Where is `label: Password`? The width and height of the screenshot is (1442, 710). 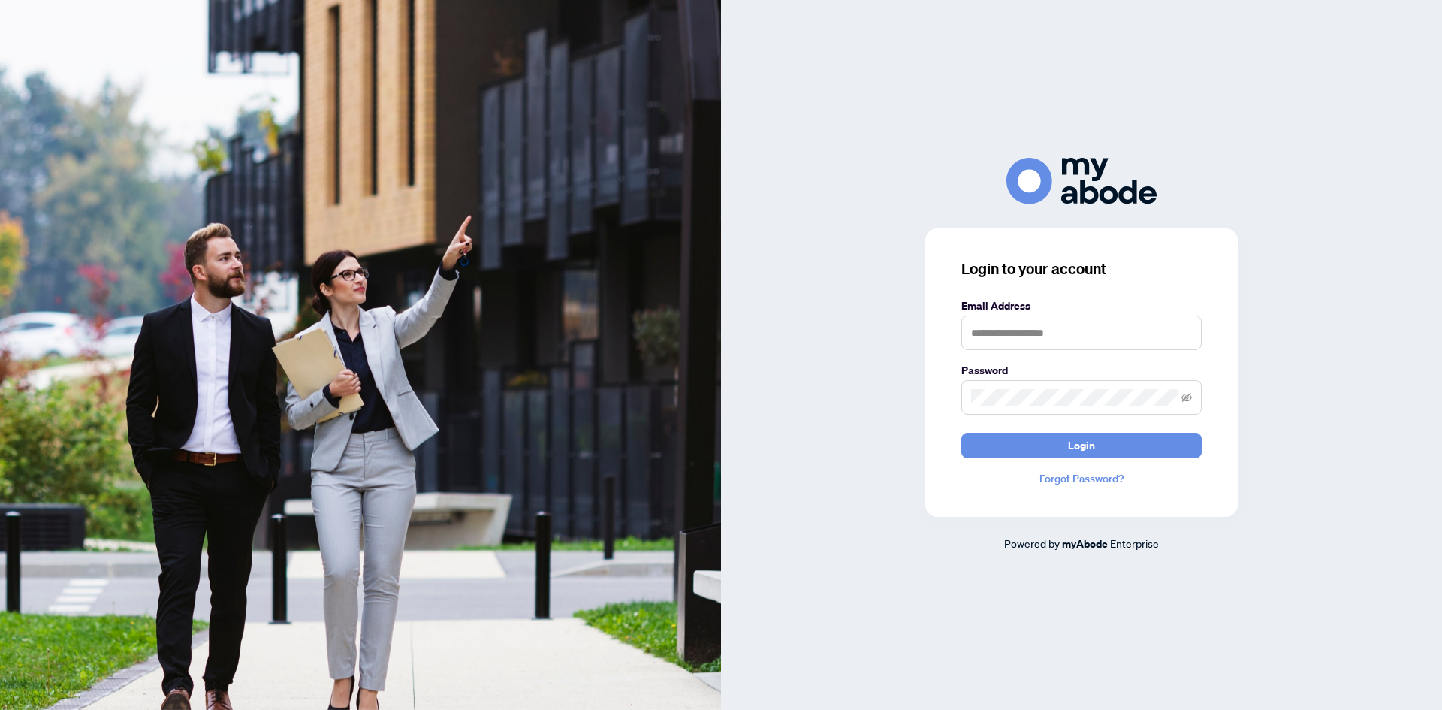
label: Password is located at coordinates (1082, 370).